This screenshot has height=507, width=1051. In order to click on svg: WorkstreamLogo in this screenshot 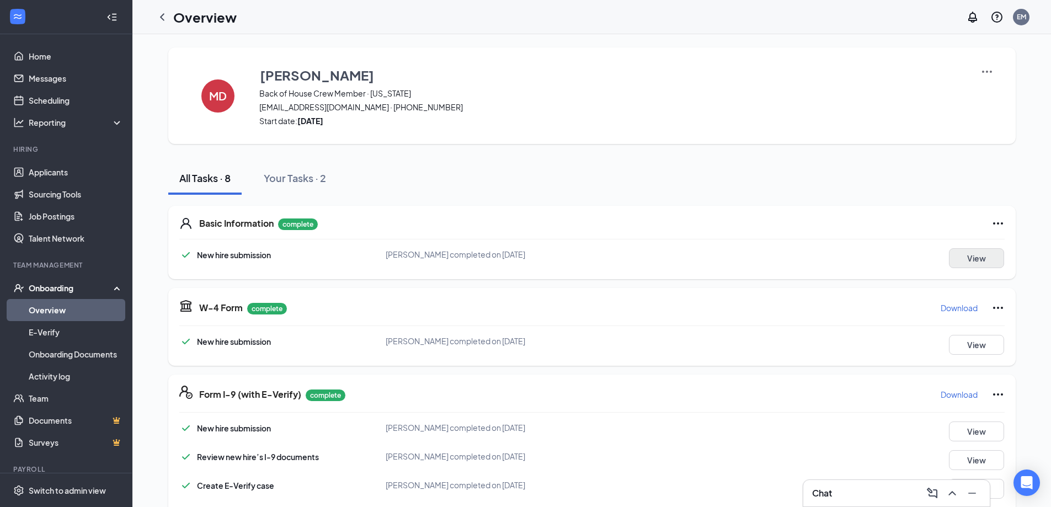, I will do `click(18, 17)`.